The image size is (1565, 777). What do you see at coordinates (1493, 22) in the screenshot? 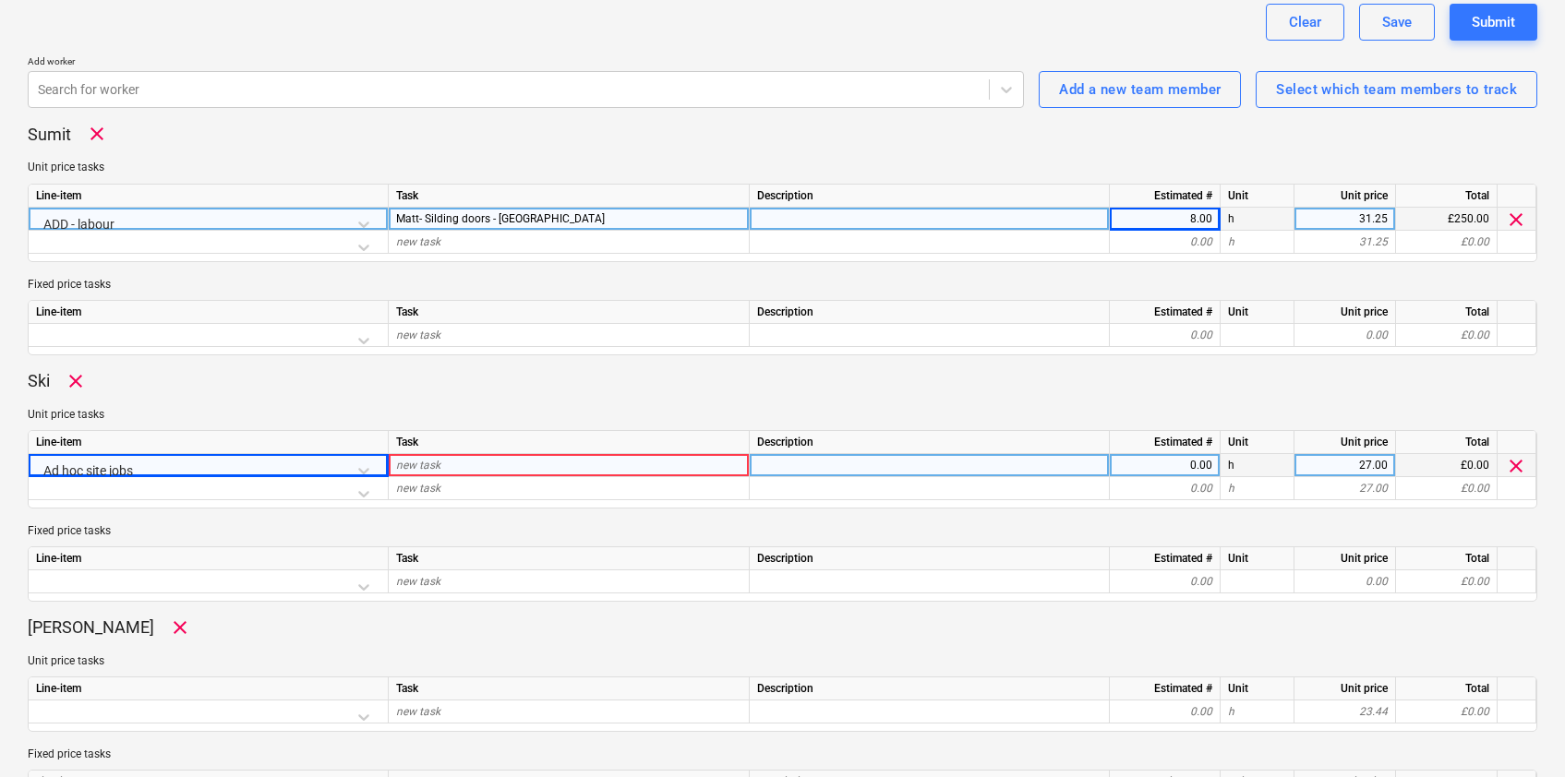
I see `button: Submit` at bounding box center [1493, 22].